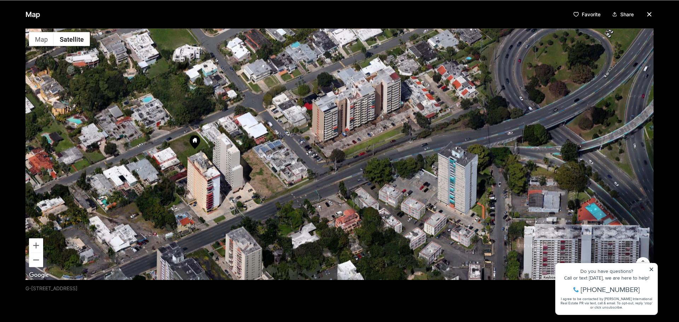  I want to click on img: Google, so click(39, 275).